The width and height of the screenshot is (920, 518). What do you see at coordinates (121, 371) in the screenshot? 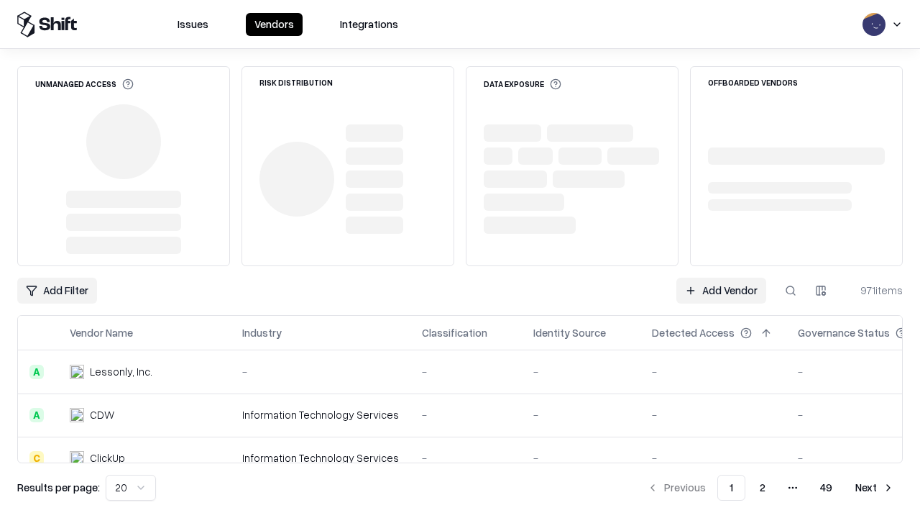
I see `div: Lessonly, Inc.` at bounding box center [121, 371].